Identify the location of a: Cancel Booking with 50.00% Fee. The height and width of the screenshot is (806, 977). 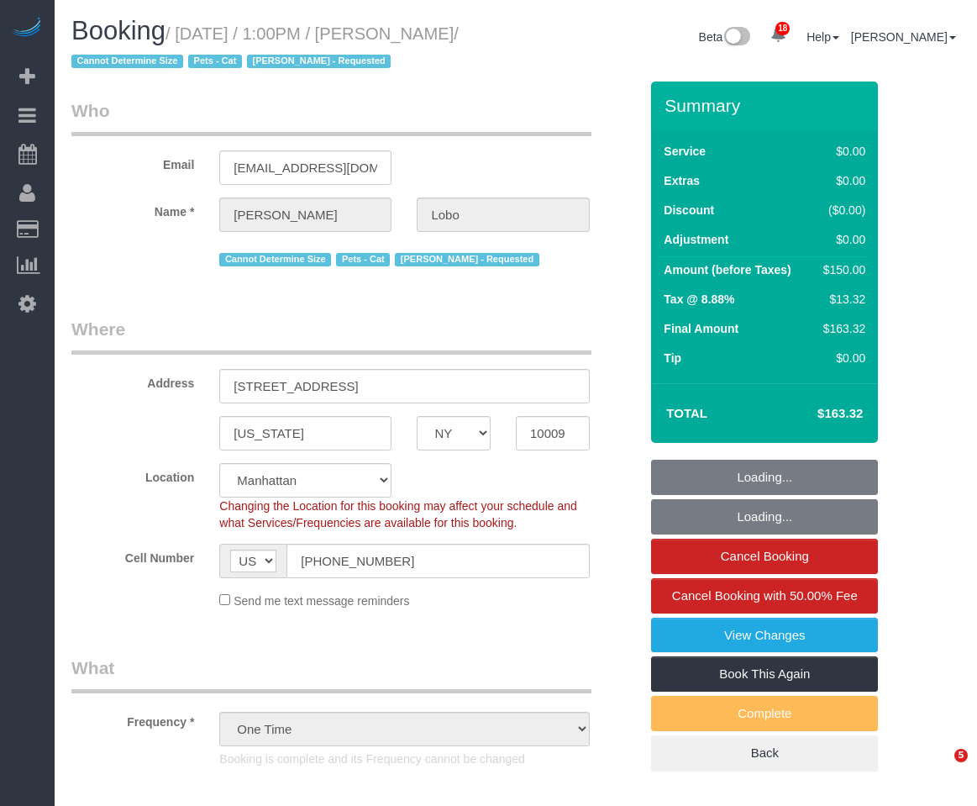
(765, 596).